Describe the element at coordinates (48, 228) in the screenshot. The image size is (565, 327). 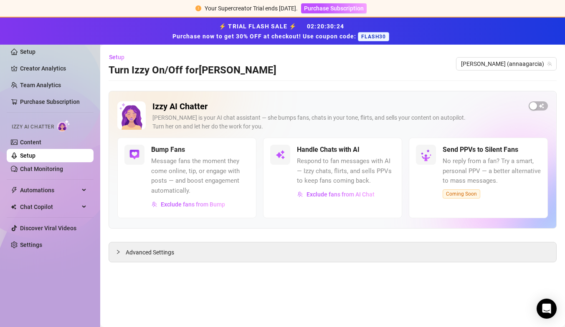
I see `a: Discover Viral Videos` at that location.